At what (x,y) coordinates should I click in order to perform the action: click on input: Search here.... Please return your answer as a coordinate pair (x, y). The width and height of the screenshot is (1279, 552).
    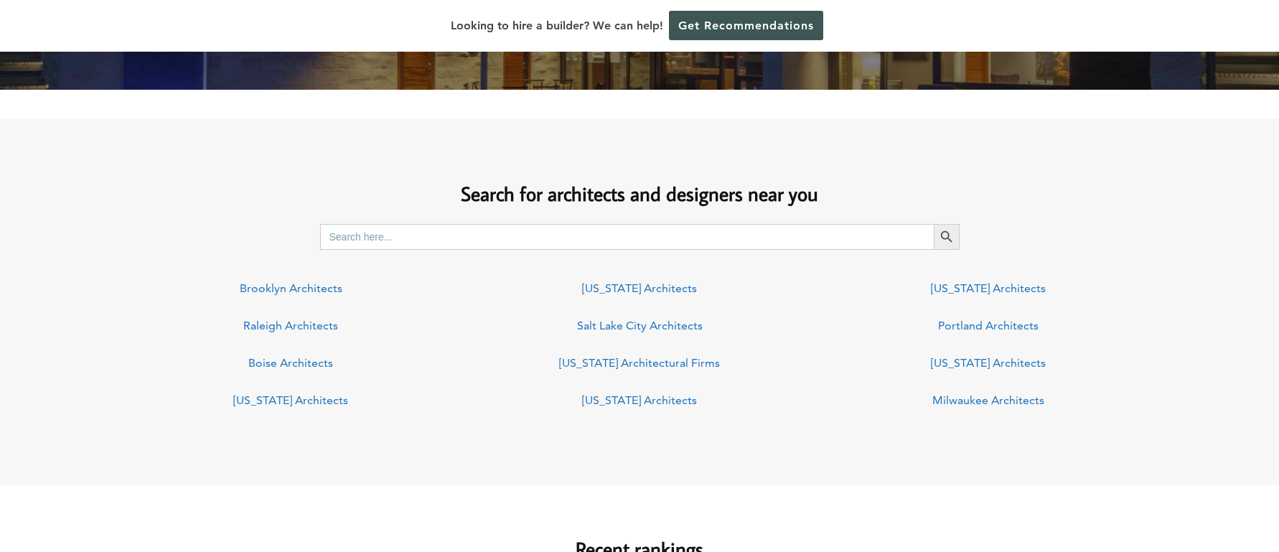
    Looking at the image, I should click on (627, 237).